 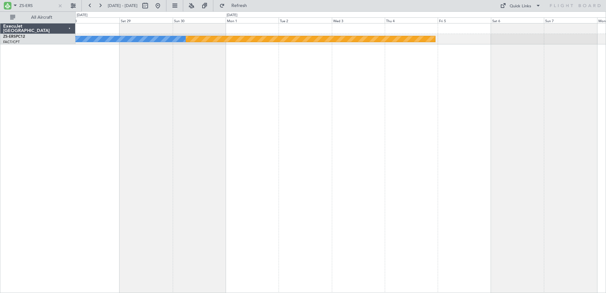 What do you see at coordinates (521, 6) in the screenshot?
I see `button: Quick Links` at bounding box center [521, 6].